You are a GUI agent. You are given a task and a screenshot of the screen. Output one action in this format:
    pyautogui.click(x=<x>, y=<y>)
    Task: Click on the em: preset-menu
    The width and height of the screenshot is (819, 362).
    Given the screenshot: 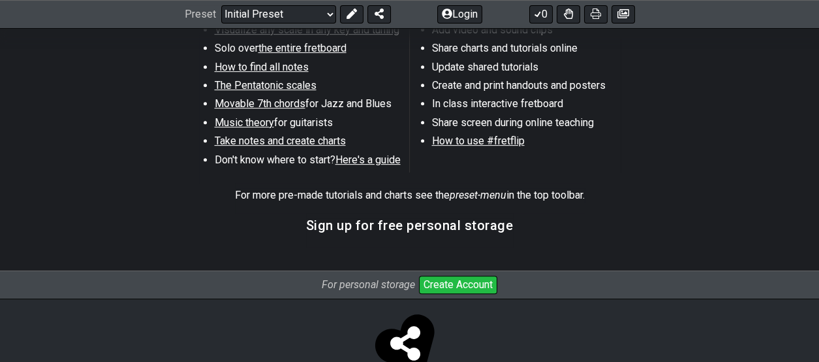 What is the action you would take?
    pyautogui.click(x=478, y=195)
    